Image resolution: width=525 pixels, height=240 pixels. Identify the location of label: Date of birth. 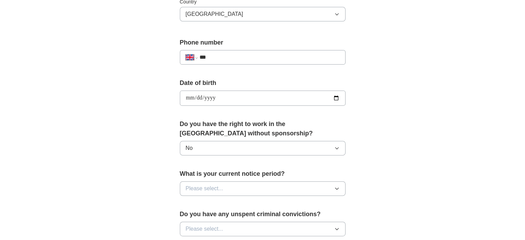
(262, 83).